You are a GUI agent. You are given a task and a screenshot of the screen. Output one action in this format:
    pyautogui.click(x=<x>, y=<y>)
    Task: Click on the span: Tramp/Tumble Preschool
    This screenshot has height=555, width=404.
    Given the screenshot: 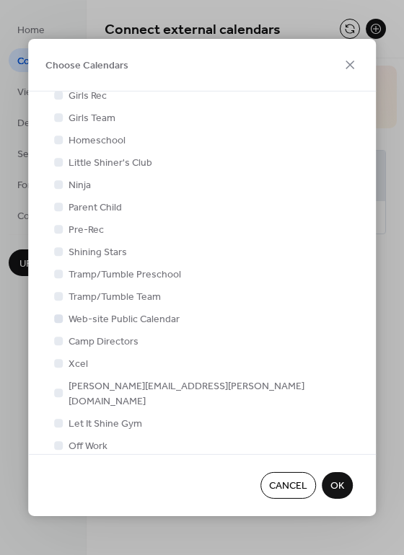 What is the action you would take?
    pyautogui.click(x=125, y=275)
    